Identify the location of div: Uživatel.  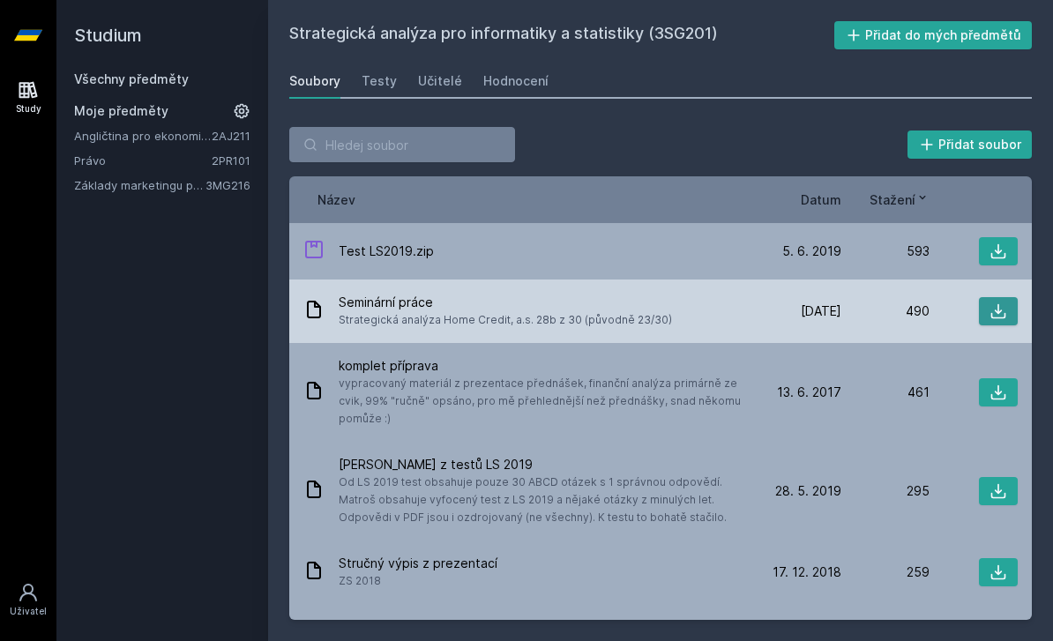
(28, 611).